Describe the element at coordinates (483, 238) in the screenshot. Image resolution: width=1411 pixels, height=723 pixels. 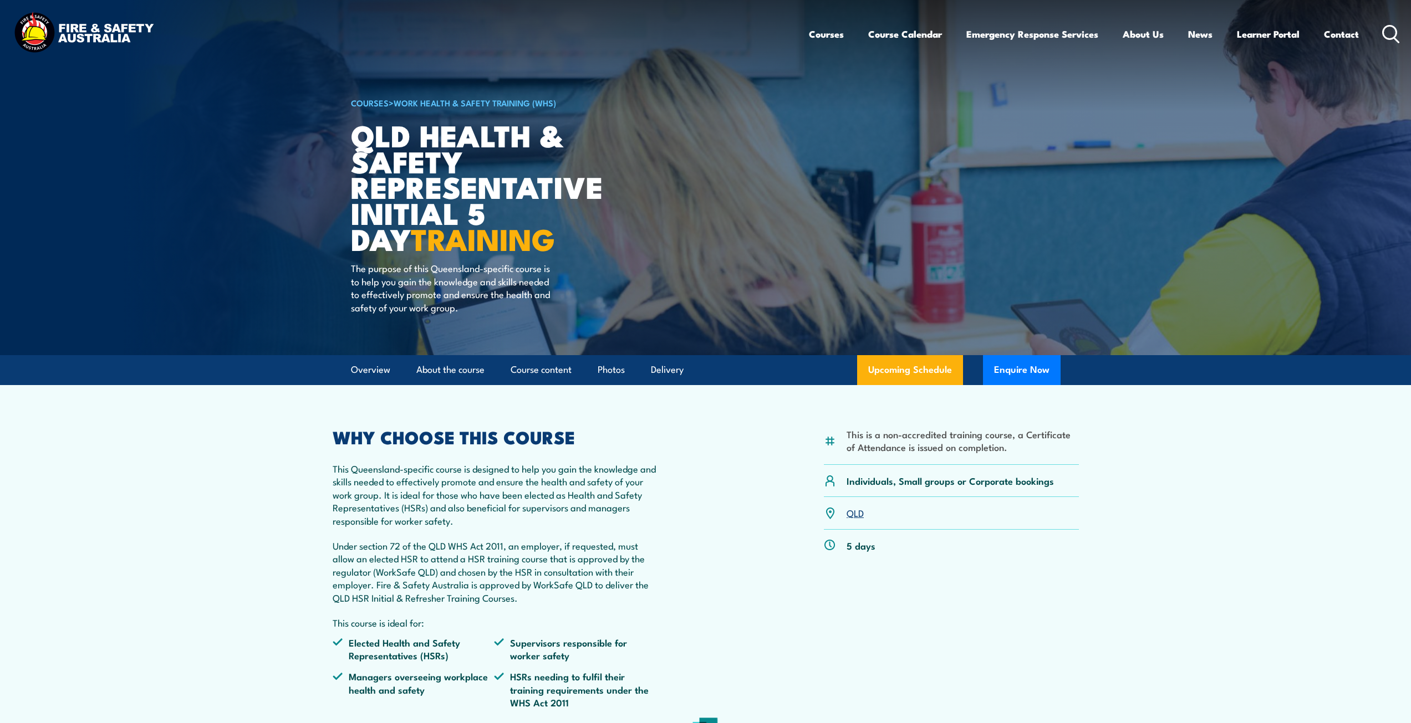
I see `strong: TRAINING` at that location.